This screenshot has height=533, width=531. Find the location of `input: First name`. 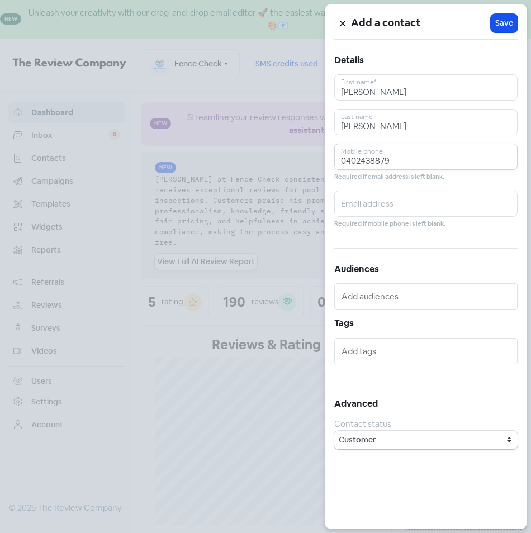

input: First name is located at coordinates (426, 87).